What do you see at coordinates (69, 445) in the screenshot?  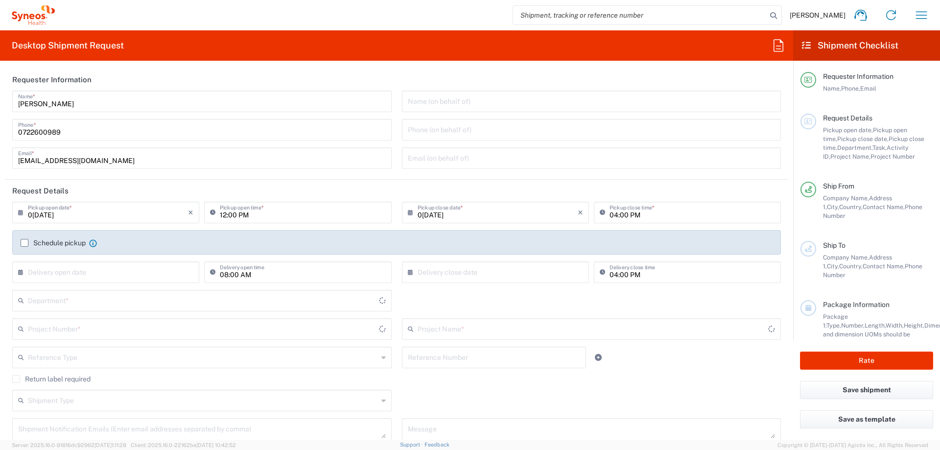 I see `span: Server: 2025.16.0-91816dc9296` at bounding box center [69, 445].